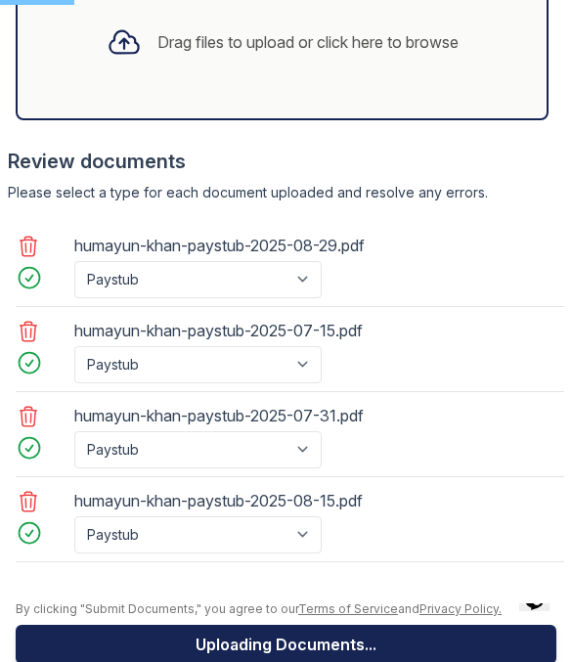 Image resolution: width=572 pixels, height=662 pixels. I want to click on a: Privacy Policy., so click(461, 609).